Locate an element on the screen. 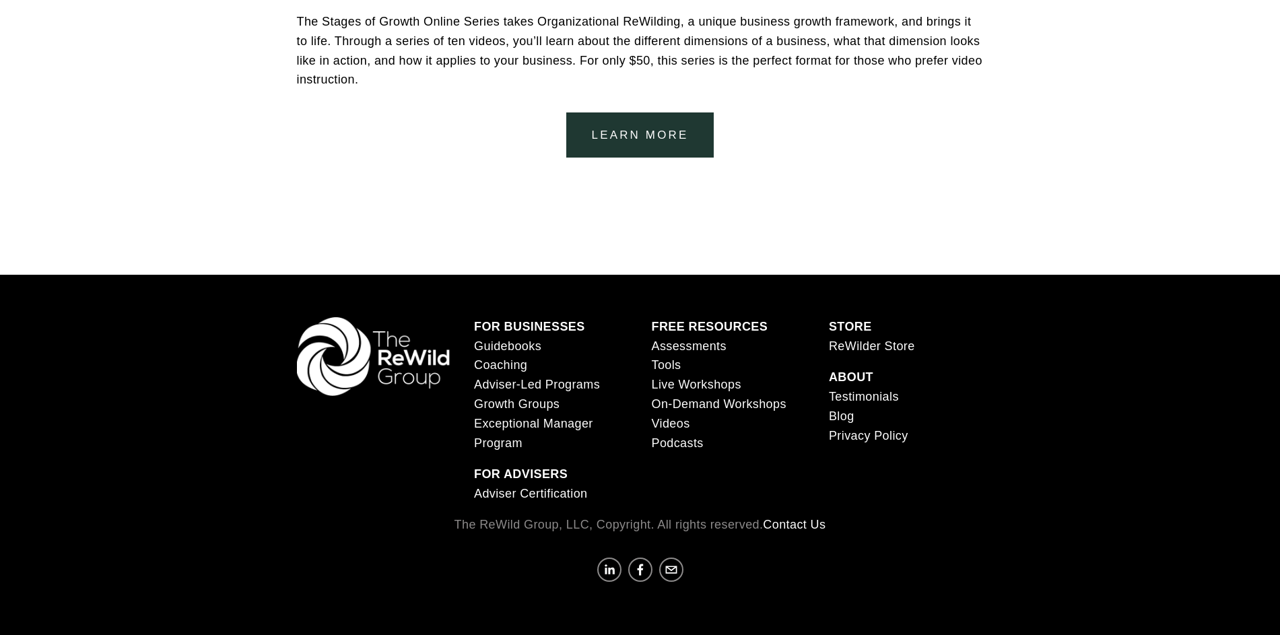 The width and height of the screenshot is (1280, 635). a: Live Workshops is located at coordinates (696, 385).